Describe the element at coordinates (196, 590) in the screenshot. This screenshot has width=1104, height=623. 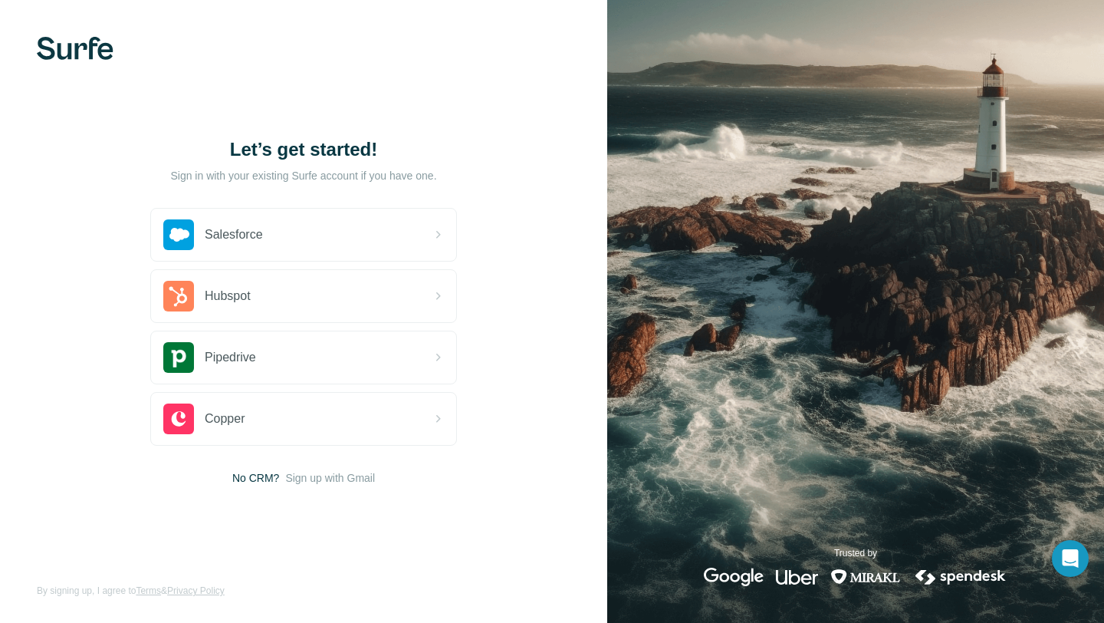
I see `a: Privacy Policy` at that location.